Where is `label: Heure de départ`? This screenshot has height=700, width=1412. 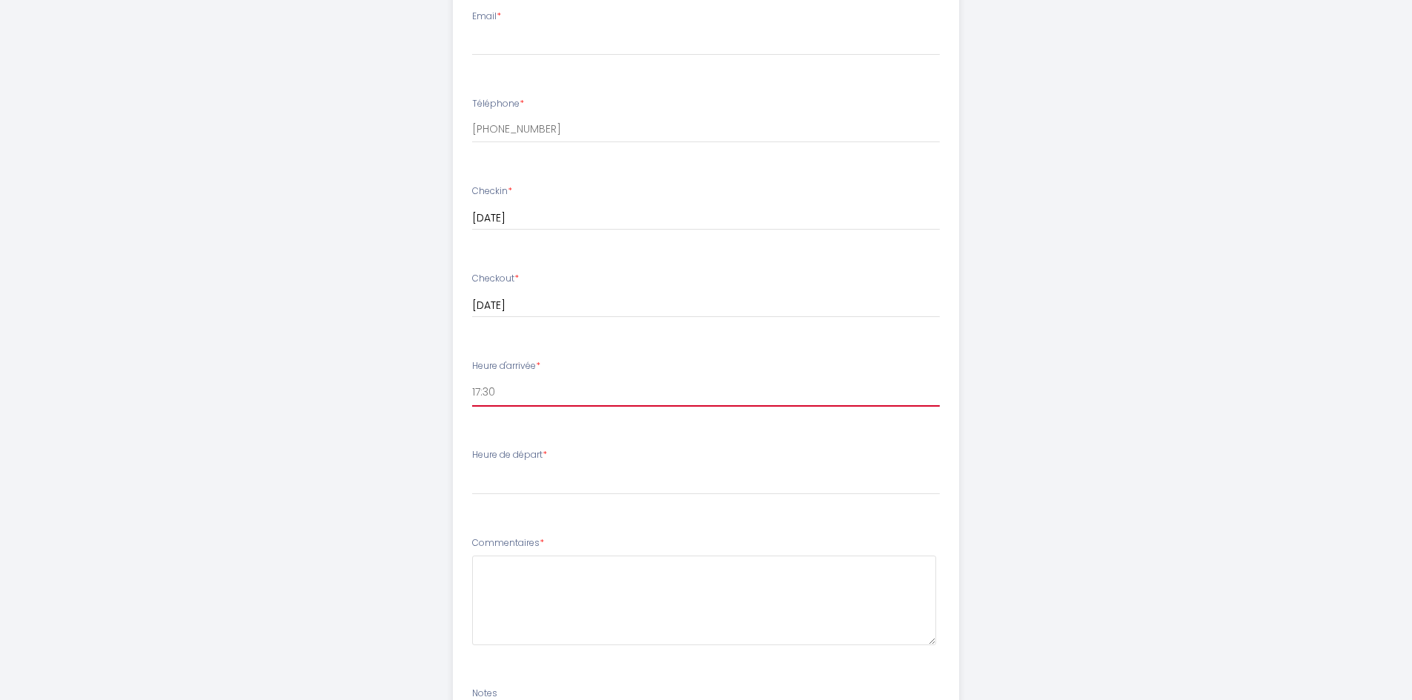
label: Heure de départ is located at coordinates (509, 455).